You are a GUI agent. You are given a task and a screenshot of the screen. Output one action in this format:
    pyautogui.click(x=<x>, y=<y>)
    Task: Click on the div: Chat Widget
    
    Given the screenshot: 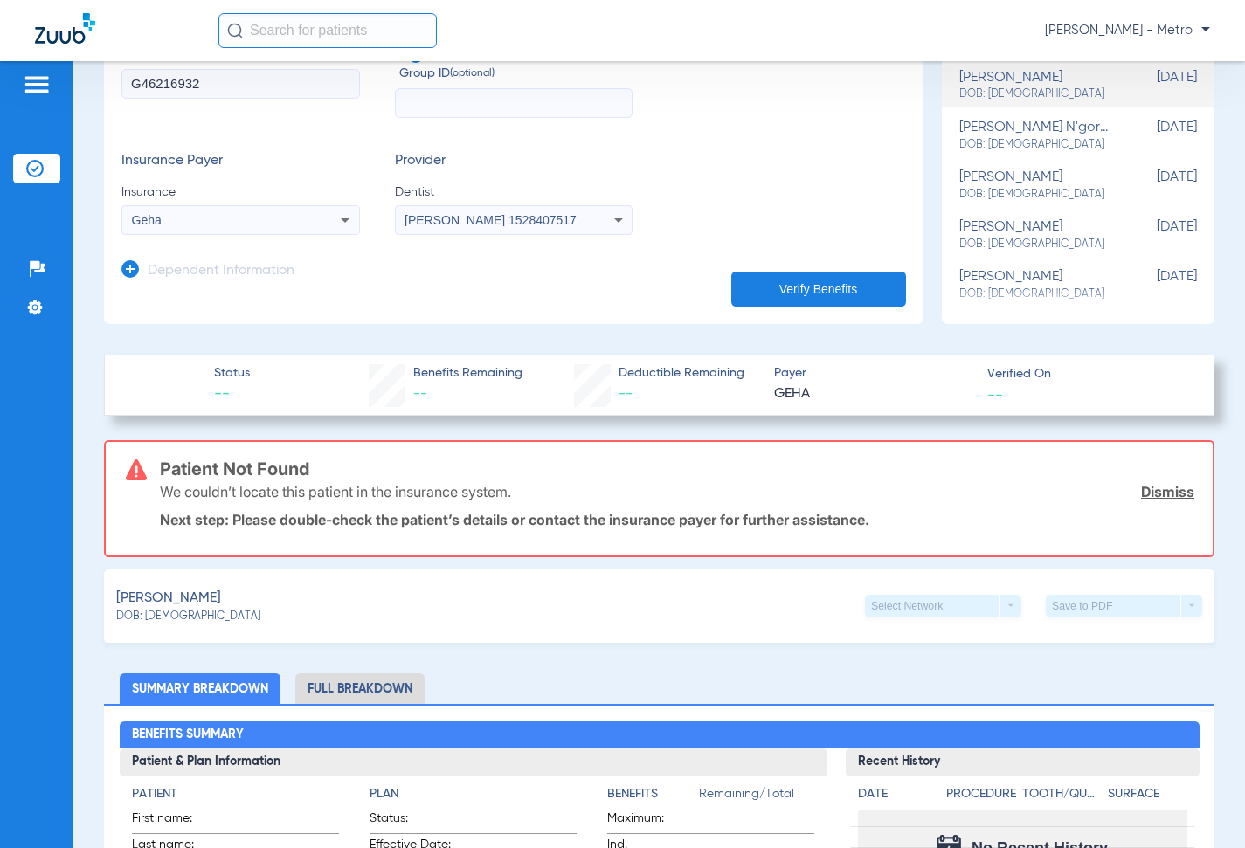 What is the action you would take?
    pyautogui.click(x=1201, y=806)
    